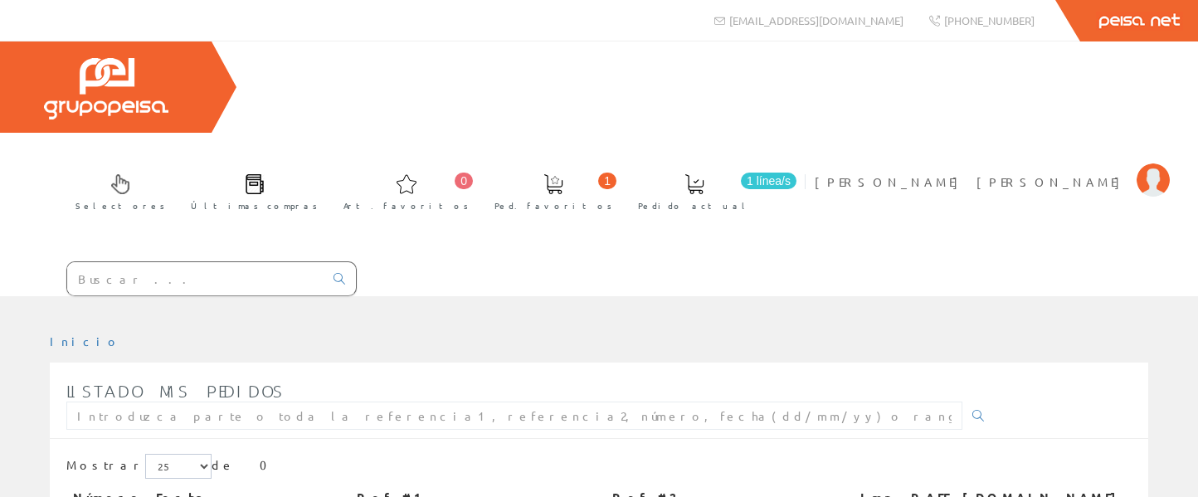  What do you see at coordinates (120, 206) in the screenshot?
I see `span: Selectores` at bounding box center [120, 206].